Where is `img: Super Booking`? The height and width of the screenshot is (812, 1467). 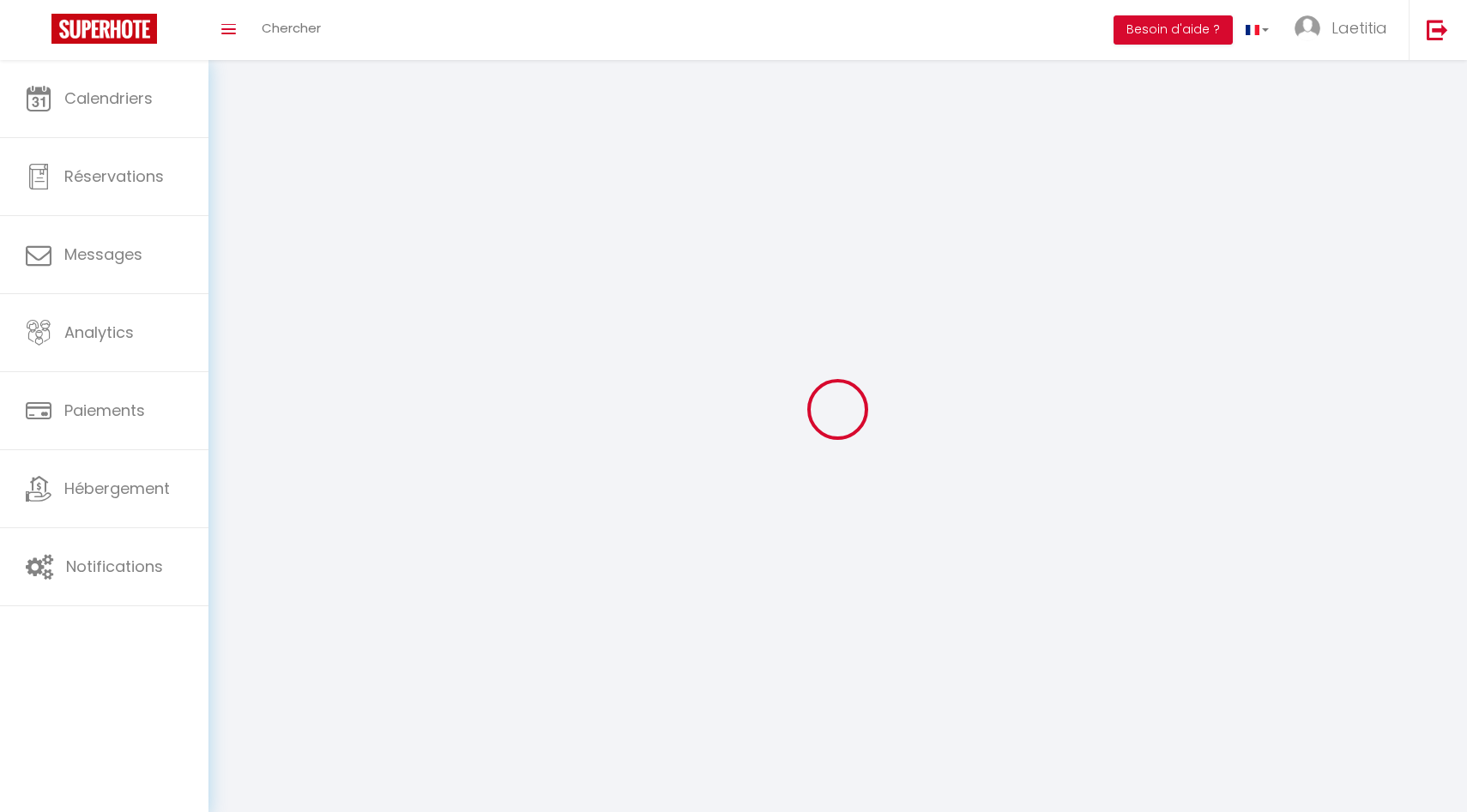 img: Super Booking is located at coordinates (104, 28).